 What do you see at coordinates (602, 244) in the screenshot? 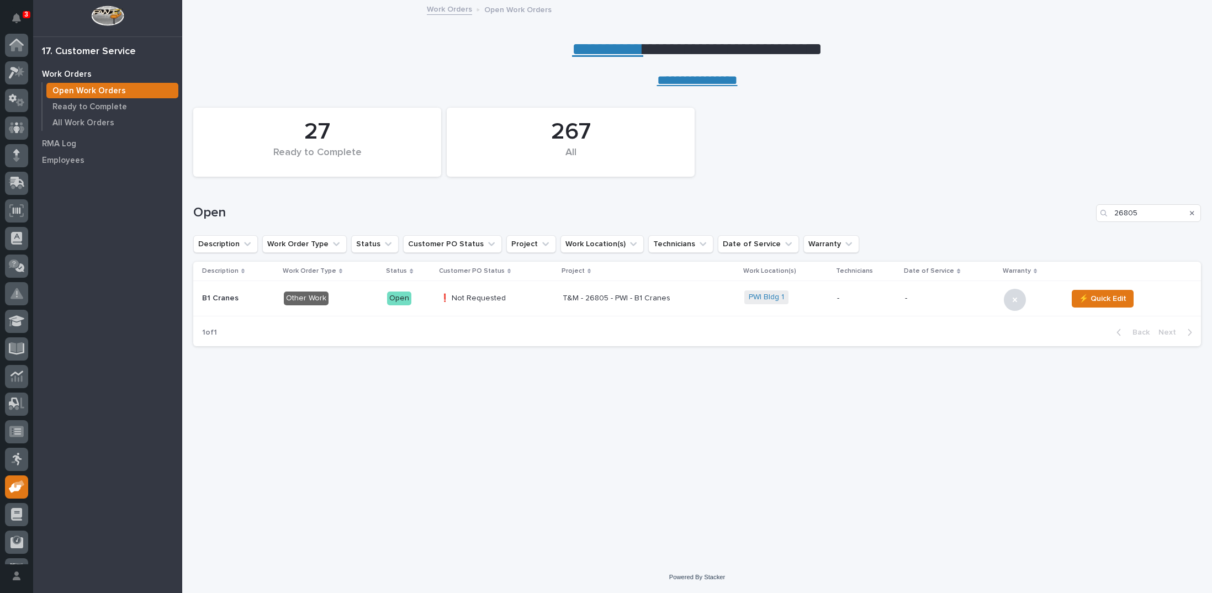
I see `button: Work Location(s)` at bounding box center [602, 244].